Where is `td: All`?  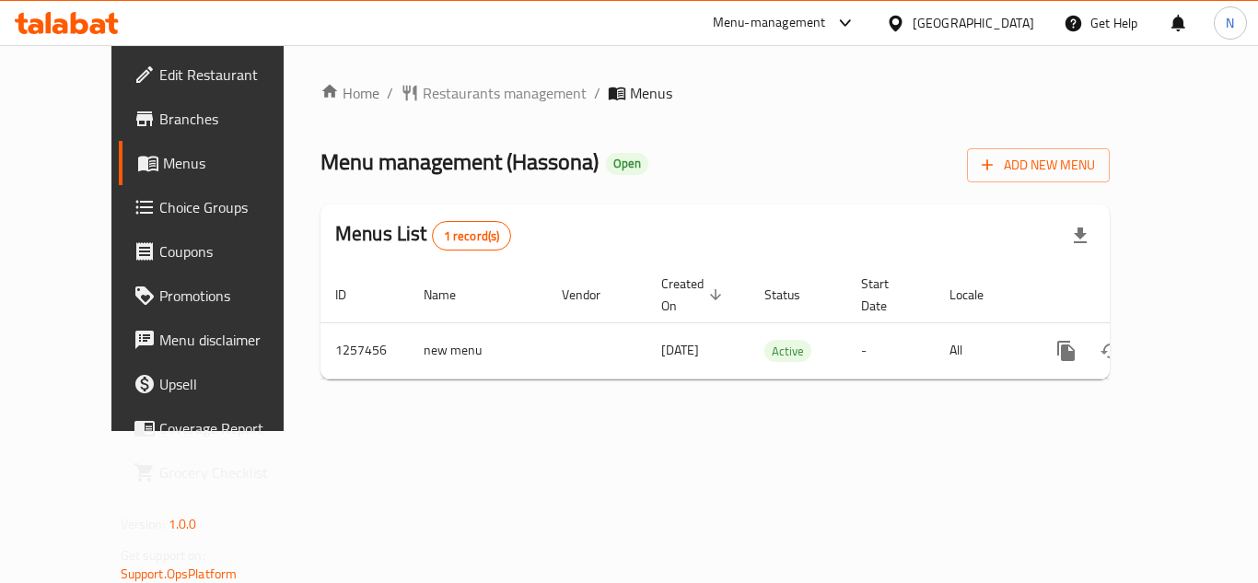 td: All is located at coordinates (981, 350).